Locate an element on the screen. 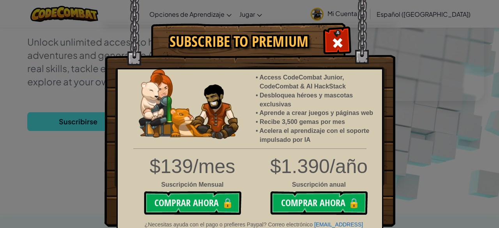 The image size is (499, 228). li: Desbloquea héroes y mascotas exclusivas is located at coordinates (317, 100).